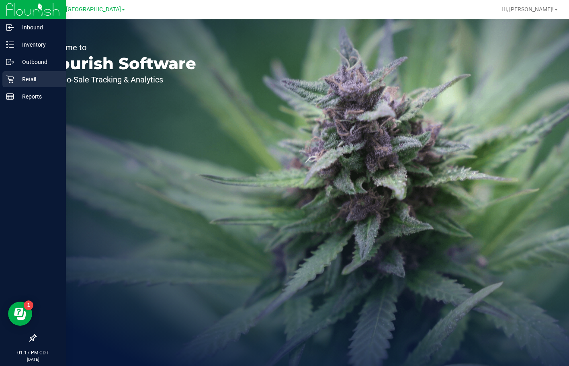 The height and width of the screenshot is (366, 569). I want to click on inline-svg: Inbound, so click(10, 27).